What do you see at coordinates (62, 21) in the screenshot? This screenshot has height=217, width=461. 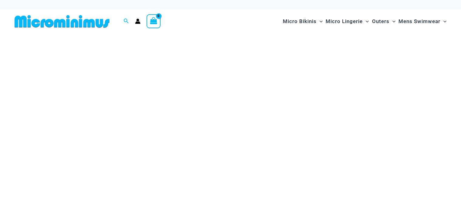 I see `img: MM SHOP LOGO FLAT` at bounding box center [62, 21].